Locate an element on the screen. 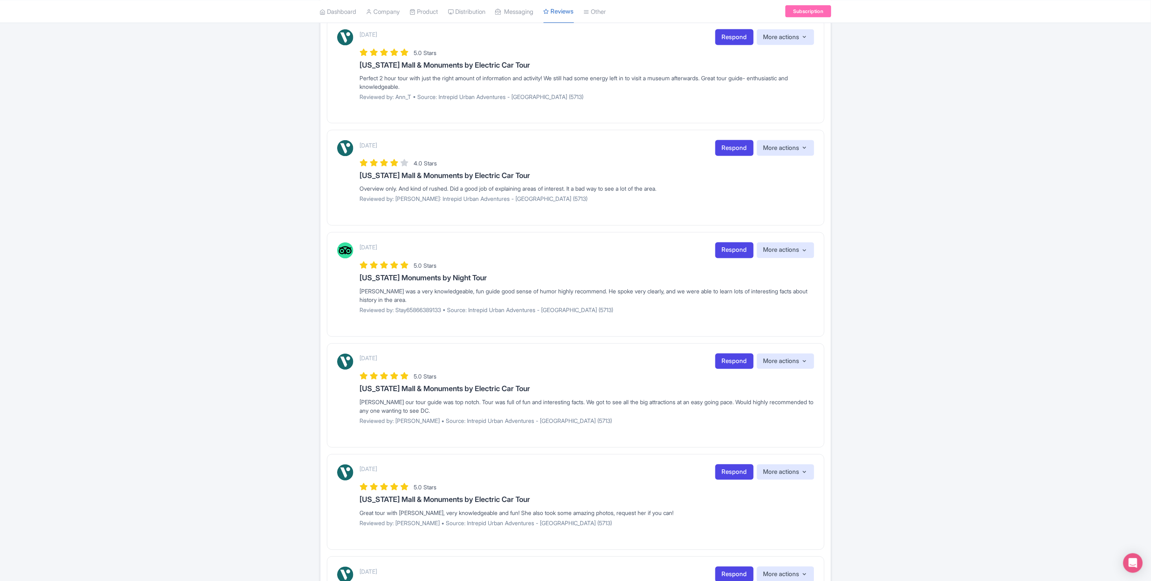 This screenshot has width=1151, height=581. div: Overview only. And kind of rushed. Did a good job of explaining areas of interest. It a bad way t... is located at coordinates (587, 189).